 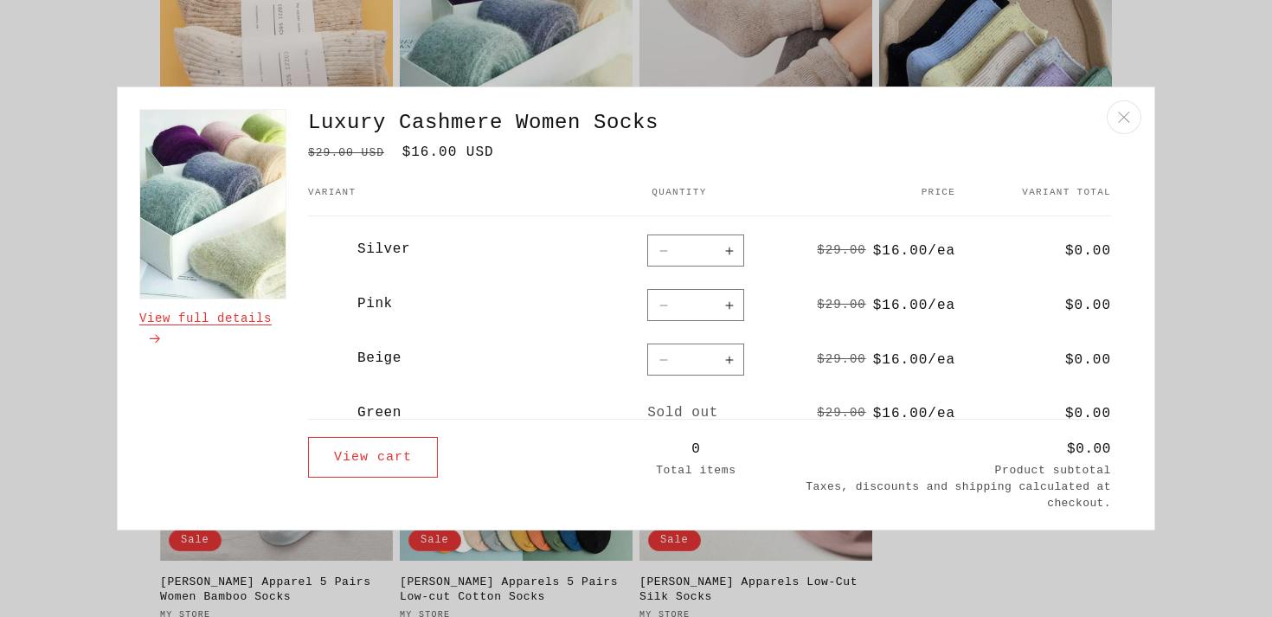 What do you see at coordinates (346, 153) in the screenshot?
I see `s: $29.00 USD` at bounding box center [346, 153].